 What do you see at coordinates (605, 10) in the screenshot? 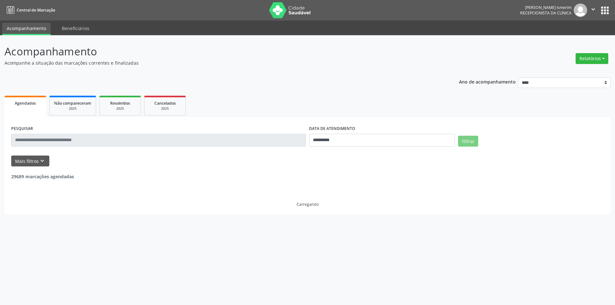
I see `button: apps` at bounding box center [605, 10].